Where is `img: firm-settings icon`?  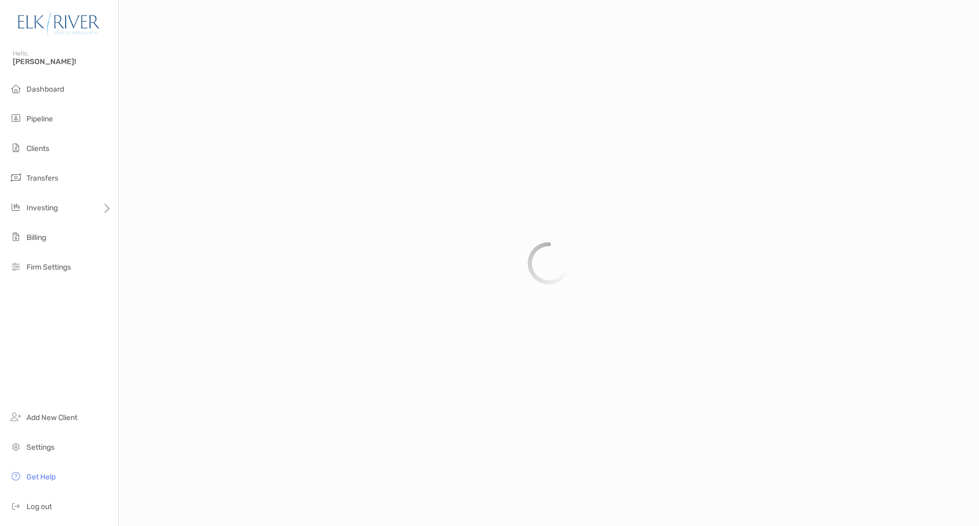
img: firm-settings icon is located at coordinates (16, 267).